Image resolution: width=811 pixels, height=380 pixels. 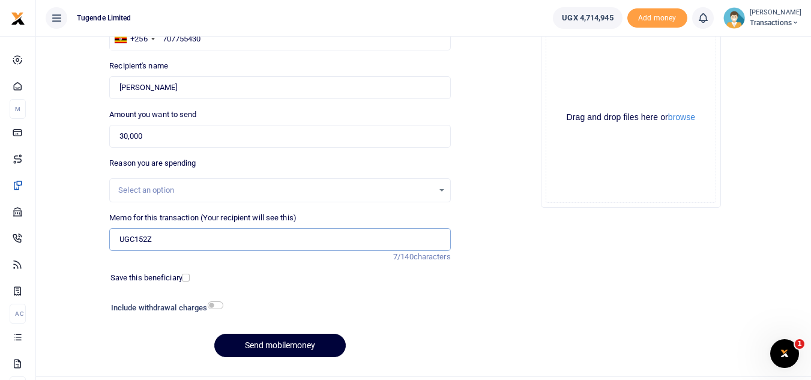 What do you see at coordinates (404, 256) in the screenshot?
I see `span: 7/140` at bounding box center [404, 256].